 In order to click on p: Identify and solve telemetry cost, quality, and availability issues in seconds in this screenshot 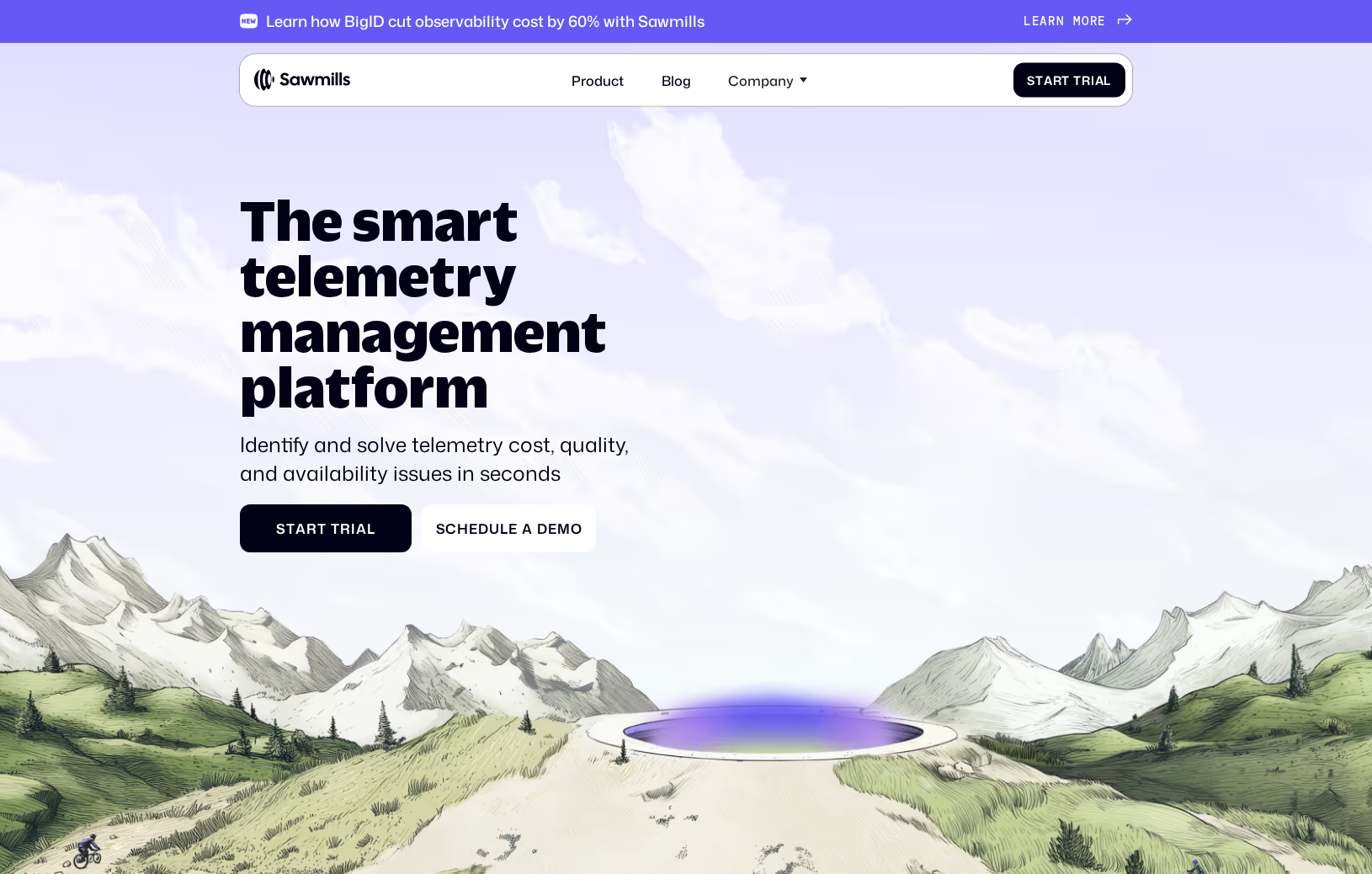, I will do `click(438, 459)`.